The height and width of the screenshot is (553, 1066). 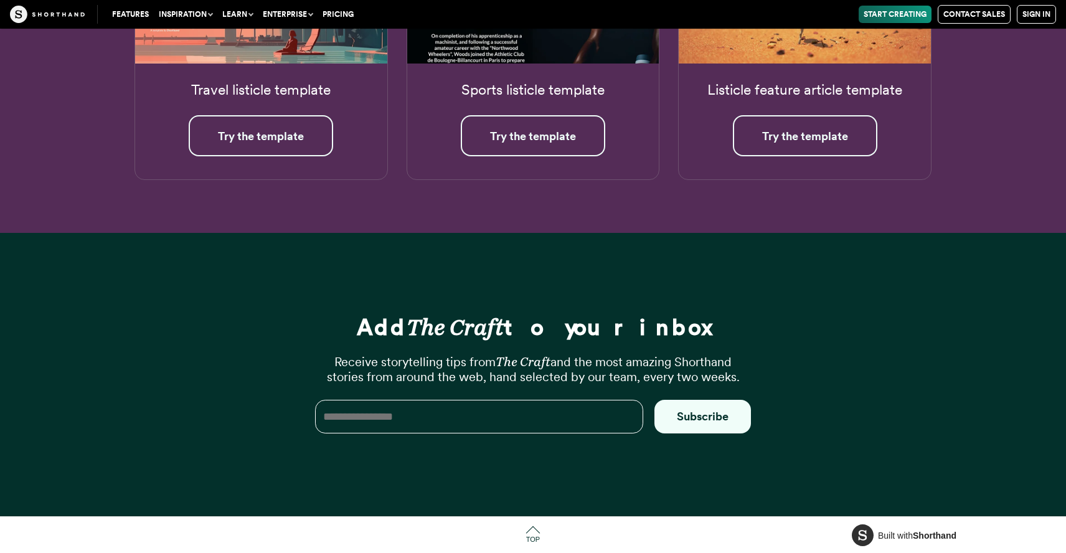 What do you see at coordinates (935, 536) in the screenshot?
I see `strong: Shorthand` at bounding box center [935, 536].